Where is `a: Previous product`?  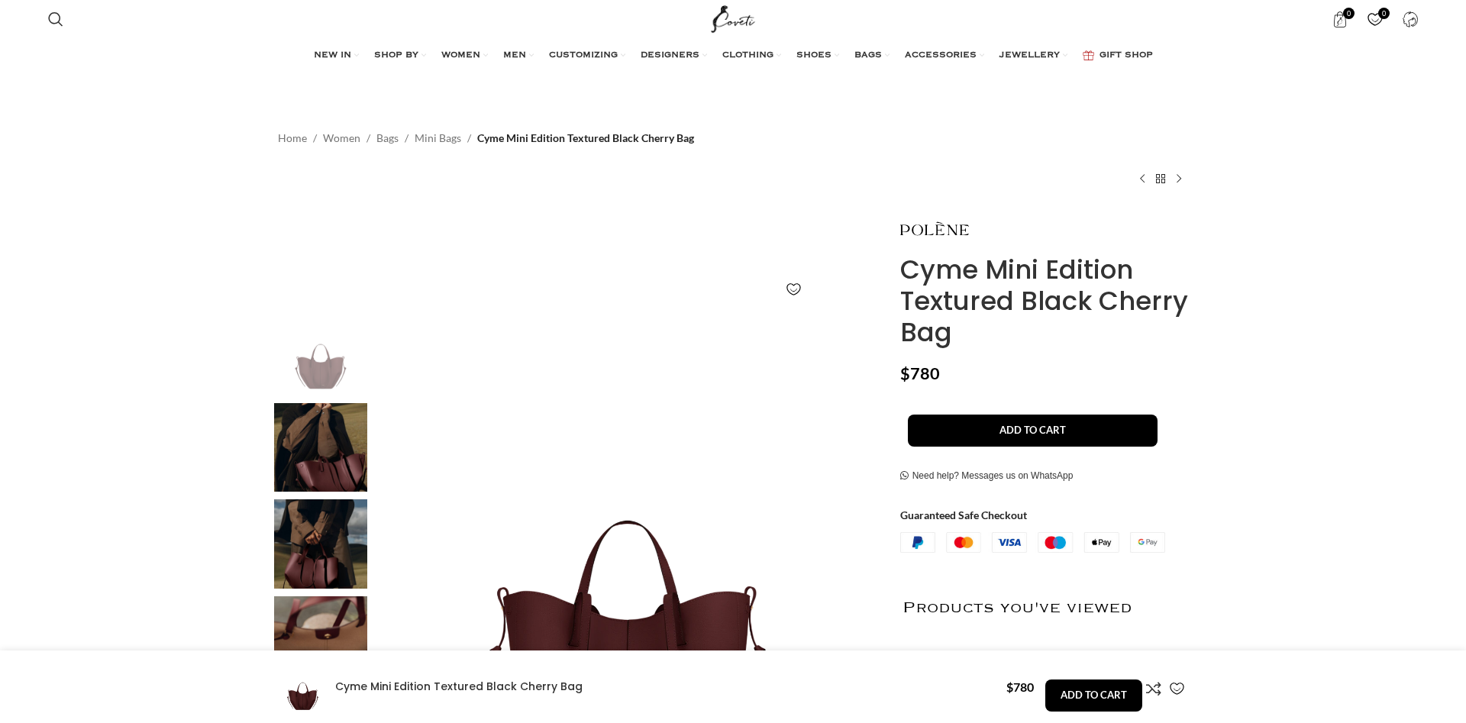
a: Previous product is located at coordinates (1142, 179).